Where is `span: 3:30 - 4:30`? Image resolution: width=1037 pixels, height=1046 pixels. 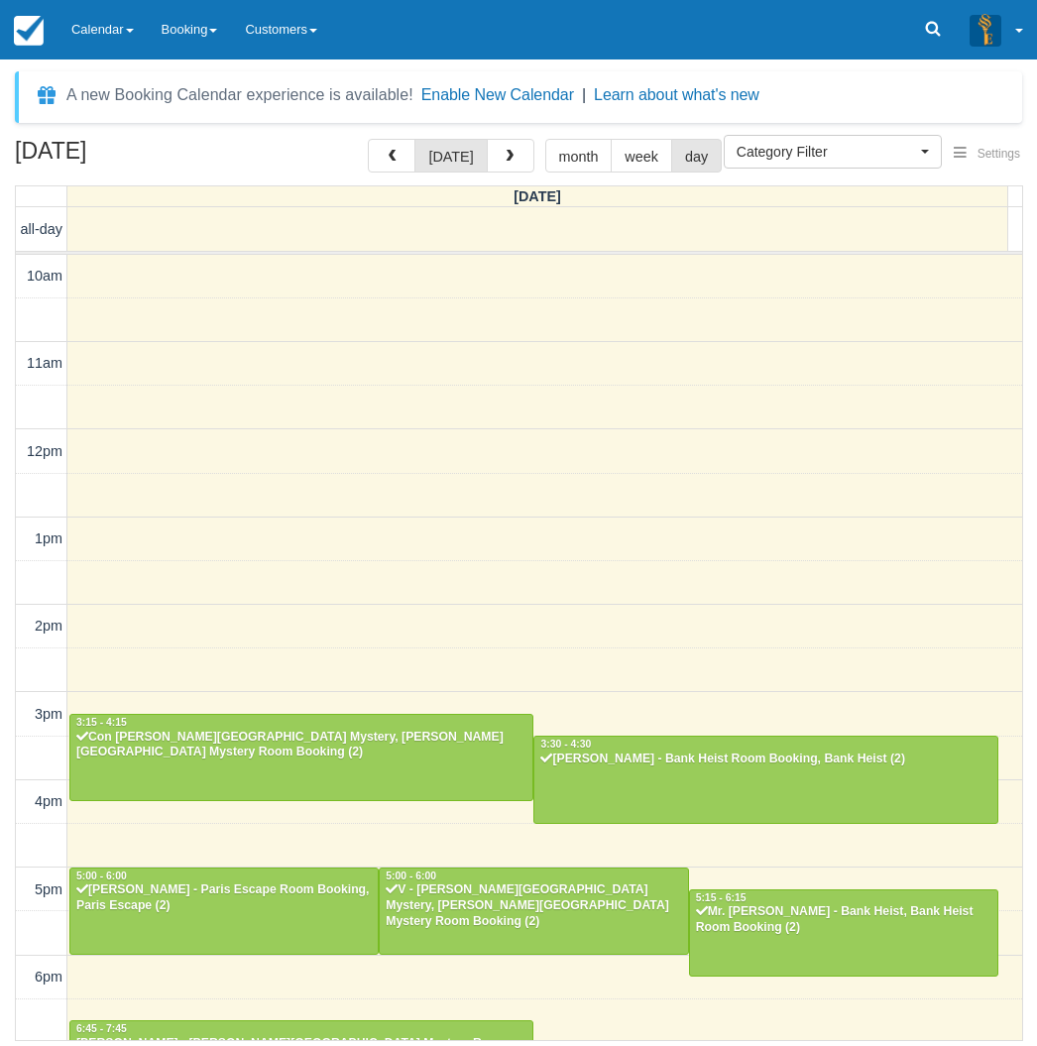 span: 3:30 - 4:30 is located at coordinates (565, 744).